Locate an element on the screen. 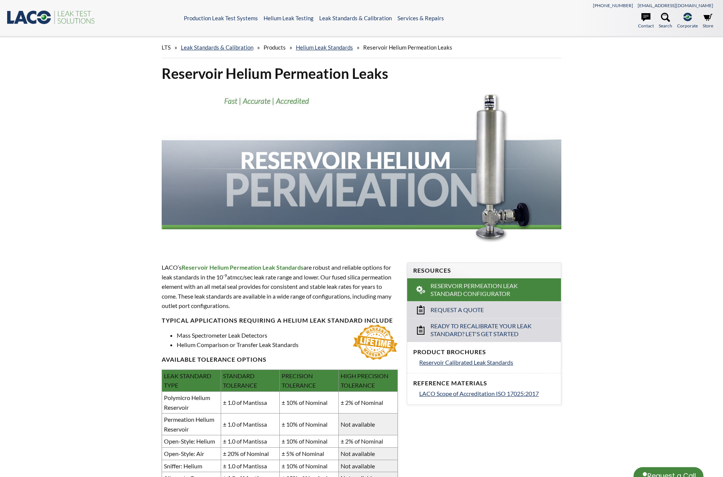  strong: Reservoir Helium Permeation Leak Standards is located at coordinates (242, 267).